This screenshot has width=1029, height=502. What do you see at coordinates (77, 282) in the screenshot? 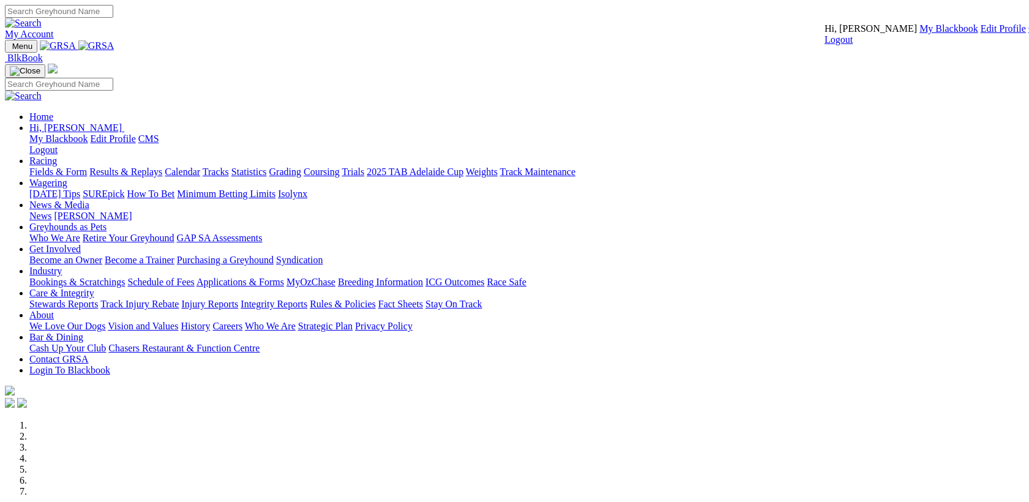
I see `a: Bookings & Scratchings` at bounding box center [77, 282].